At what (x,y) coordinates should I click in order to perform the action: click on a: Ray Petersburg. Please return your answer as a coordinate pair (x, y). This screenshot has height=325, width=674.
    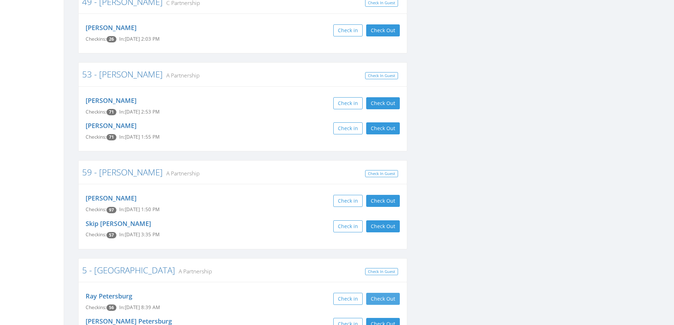
    Looking at the image, I should click on (109, 296).